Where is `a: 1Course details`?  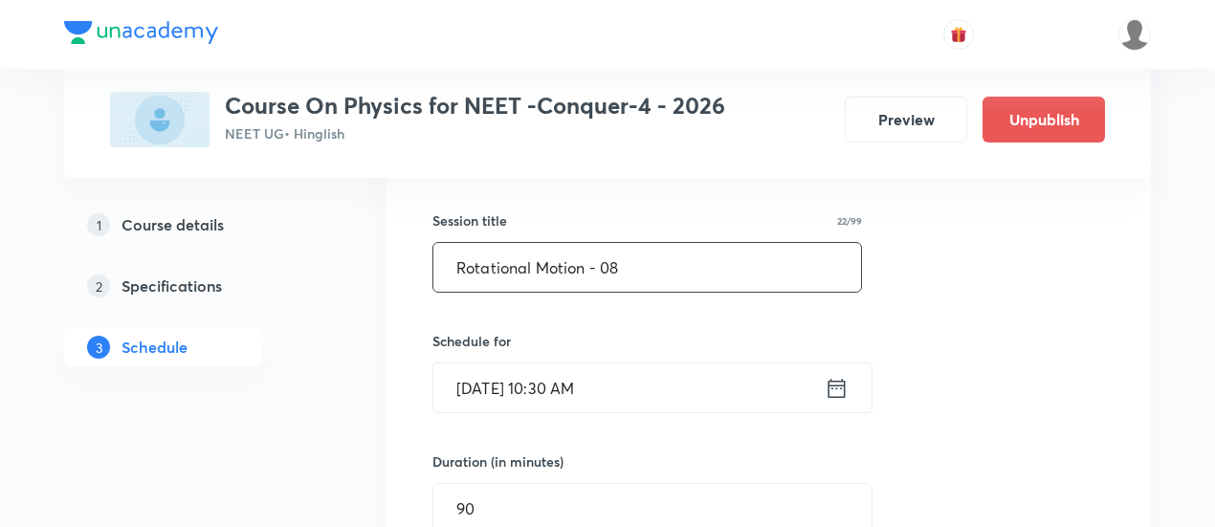 a: 1Course details is located at coordinates (194, 225).